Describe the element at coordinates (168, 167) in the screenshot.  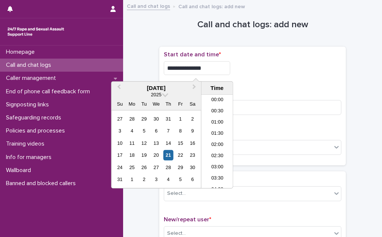
I see `div: Choose Thursday, August 28th, 2025` at that location.